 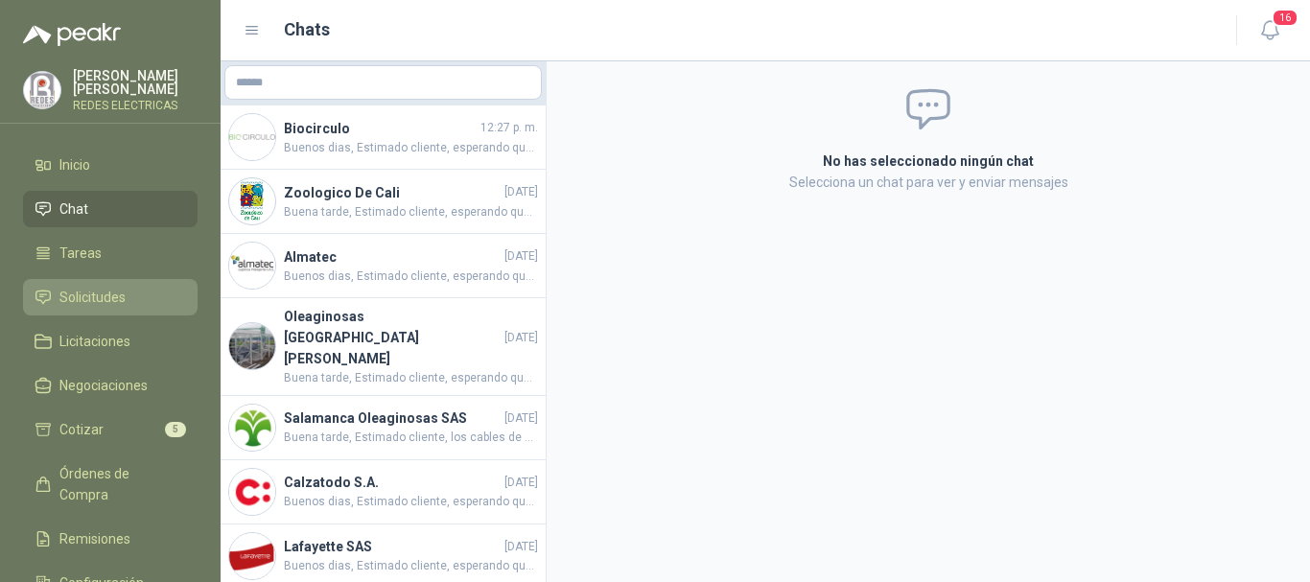 I want to click on a: Chat, so click(x=110, y=209).